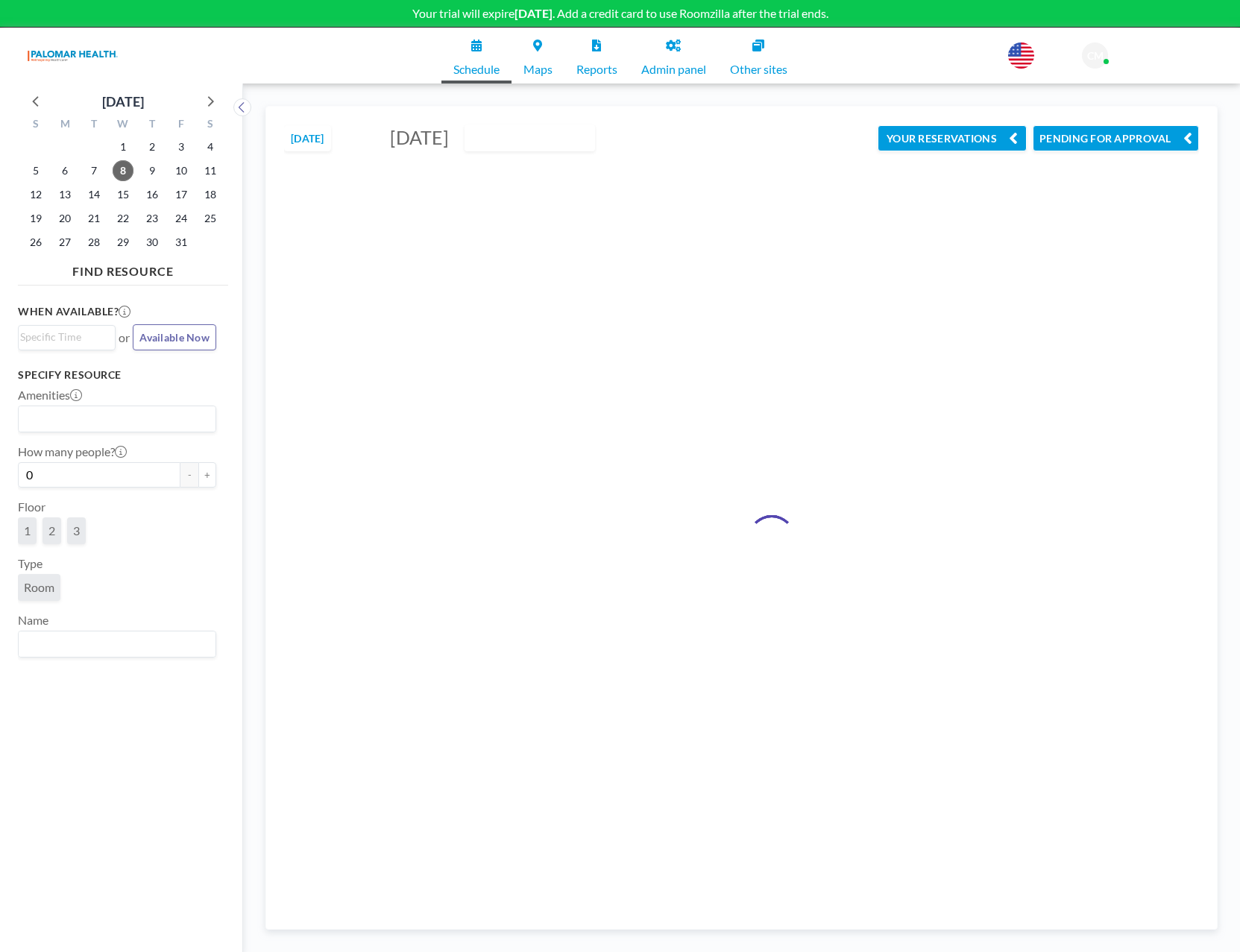 Image resolution: width=1240 pixels, height=952 pixels. I want to click on span: DAILY VIEW, so click(504, 138).